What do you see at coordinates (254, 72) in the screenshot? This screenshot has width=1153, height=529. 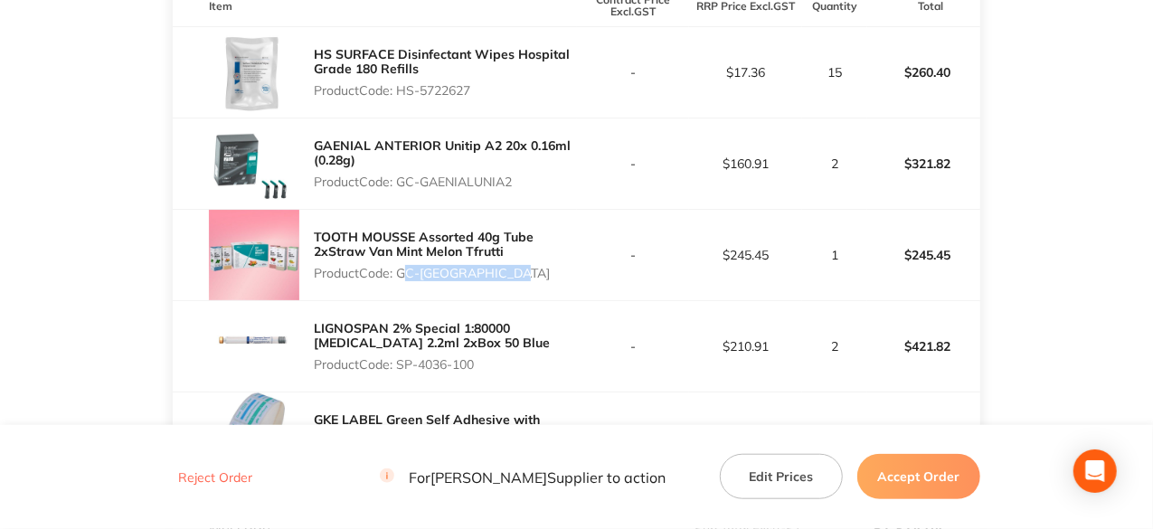 I see `img: dzd6c2V1bQ` at bounding box center [254, 72].